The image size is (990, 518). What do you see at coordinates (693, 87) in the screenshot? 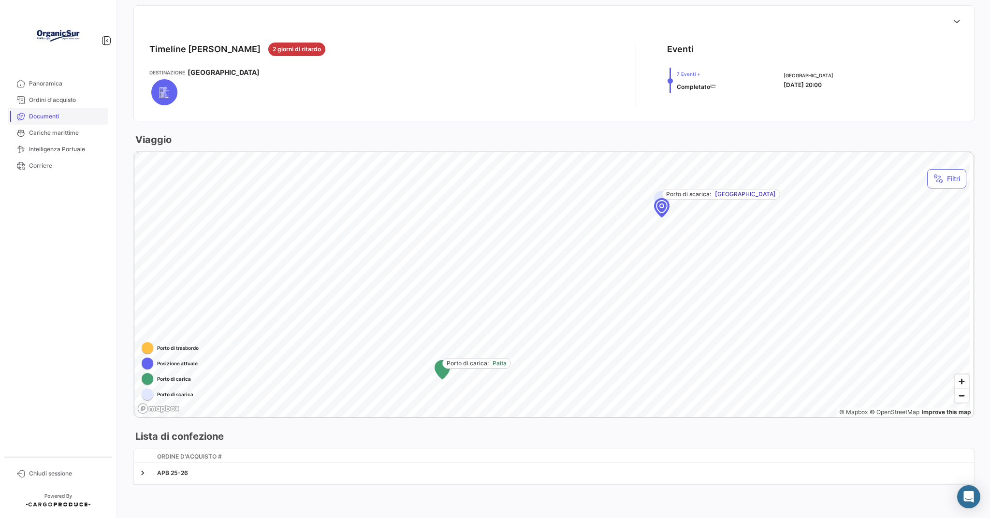
I see `span: Completato` at bounding box center [693, 87].